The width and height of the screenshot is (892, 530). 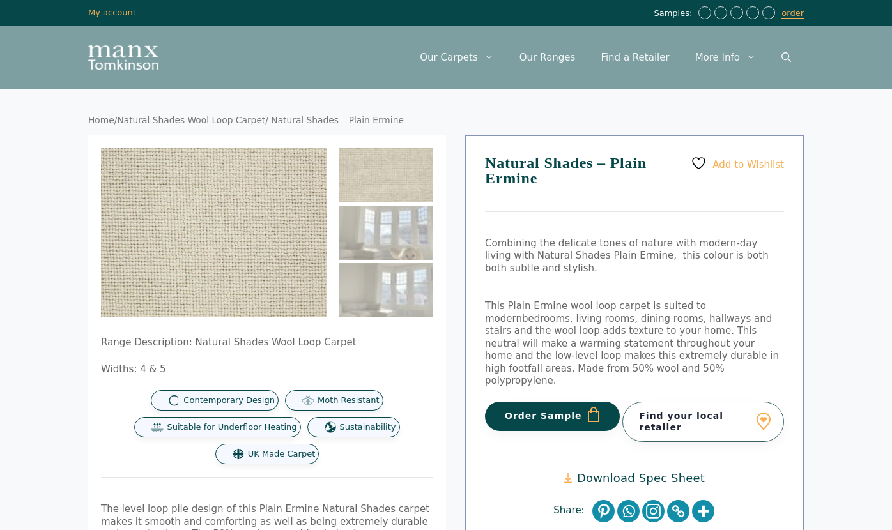 What do you see at coordinates (552, 417) in the screenshot?
I see `button: Order Sample` at bounding box center [552, 417].